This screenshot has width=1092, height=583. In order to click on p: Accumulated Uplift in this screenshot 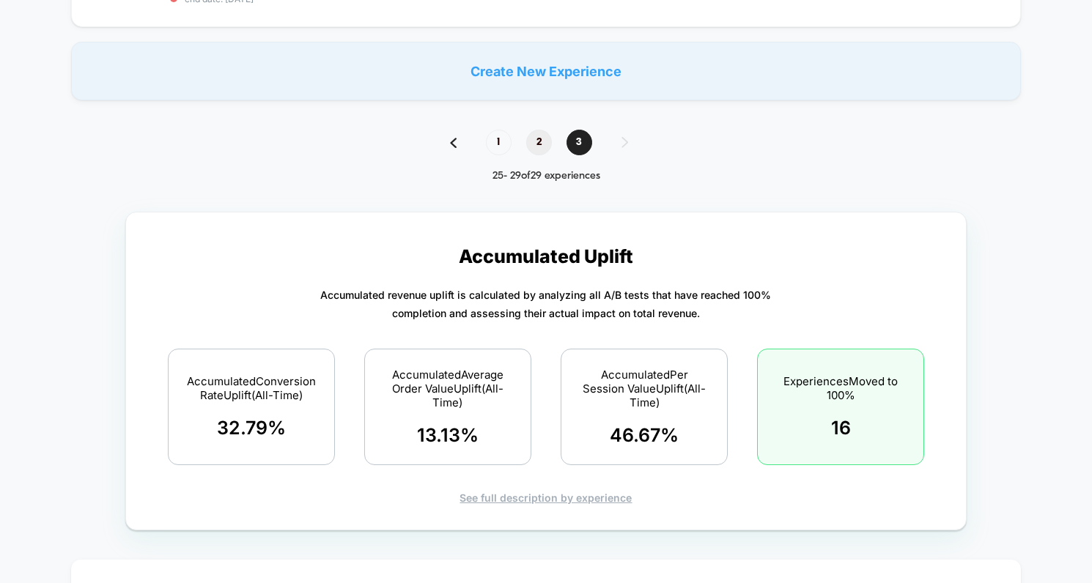, I will do `click(546, 257)`.